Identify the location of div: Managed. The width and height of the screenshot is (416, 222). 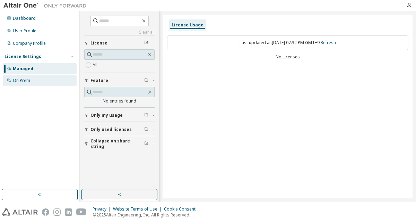
(23, 69).